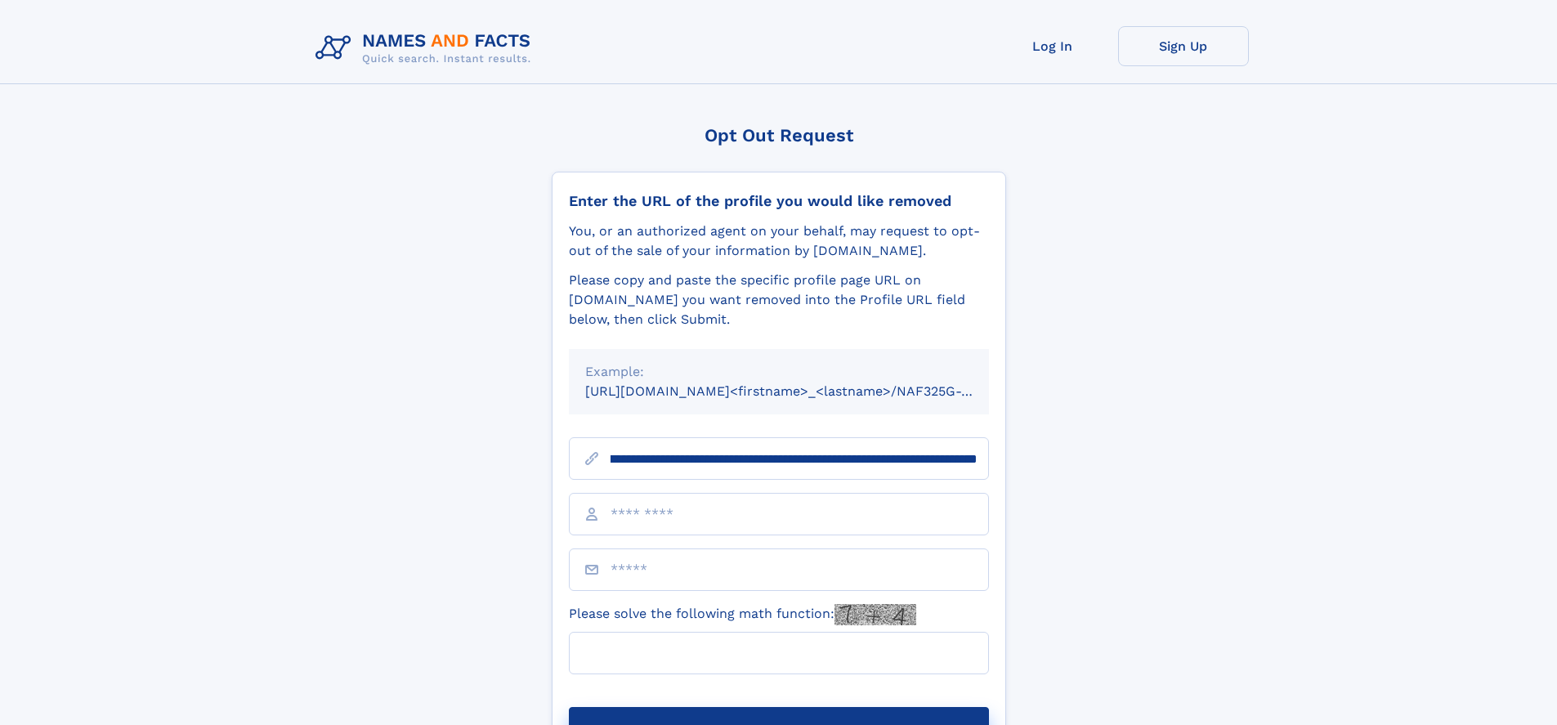 The image size is (1557, 725). Describe the element at coordinates (1184, 46) in the screenshot. I see `a: Sign Up` at that location.